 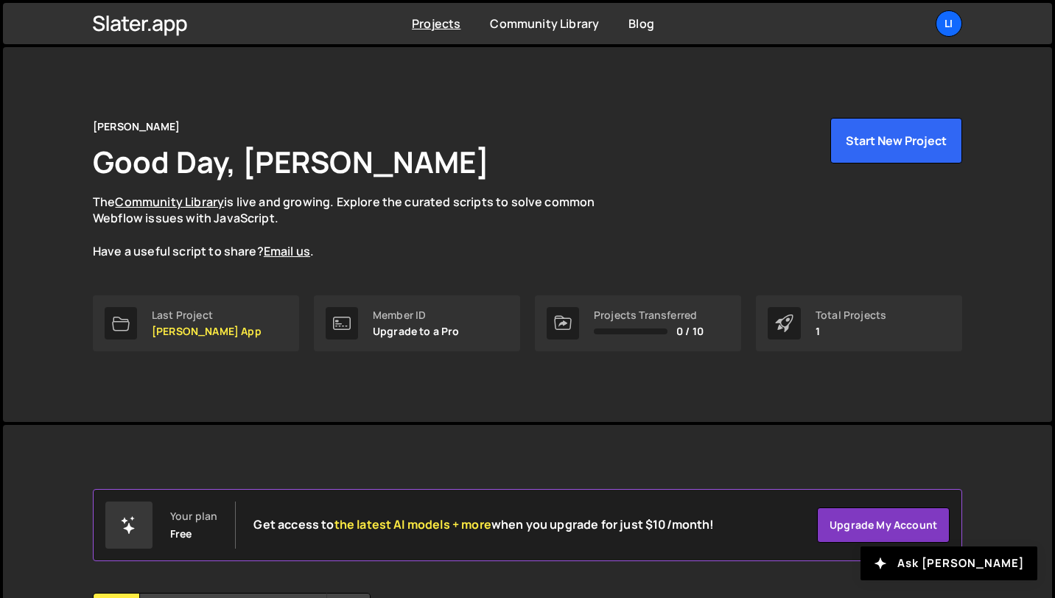 I want to click on a: Upgrade my account, so click(x=883, y=525).